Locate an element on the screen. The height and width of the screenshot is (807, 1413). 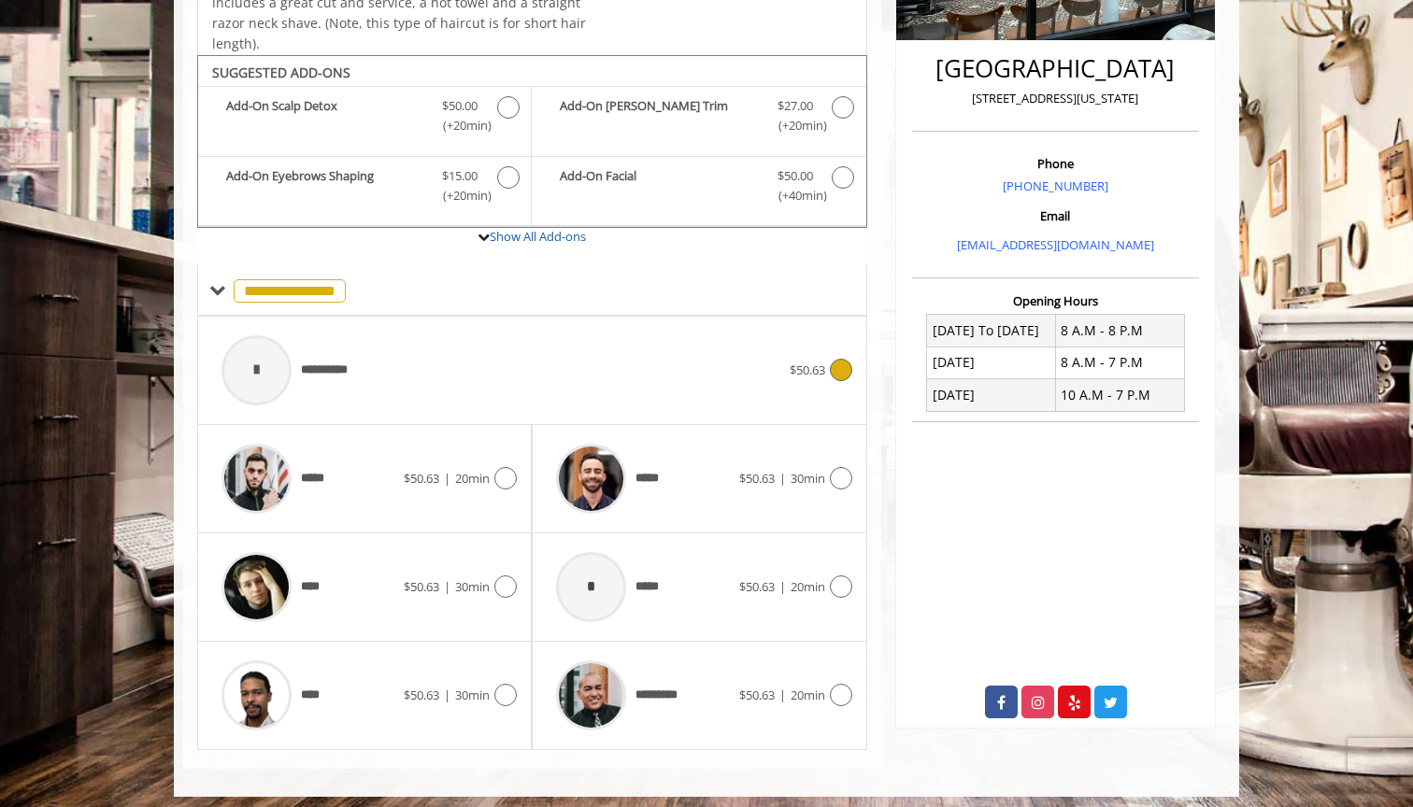
h3: Opening Hours is located at coordinates (1055, 301).